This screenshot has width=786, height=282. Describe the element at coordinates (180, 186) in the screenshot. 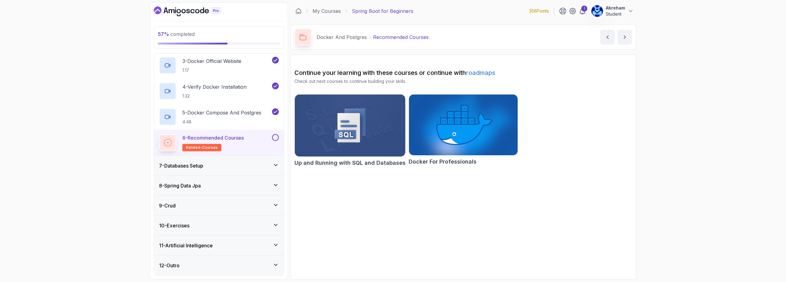

I see `h3: 8 - Spring Data Jpa` at that location.